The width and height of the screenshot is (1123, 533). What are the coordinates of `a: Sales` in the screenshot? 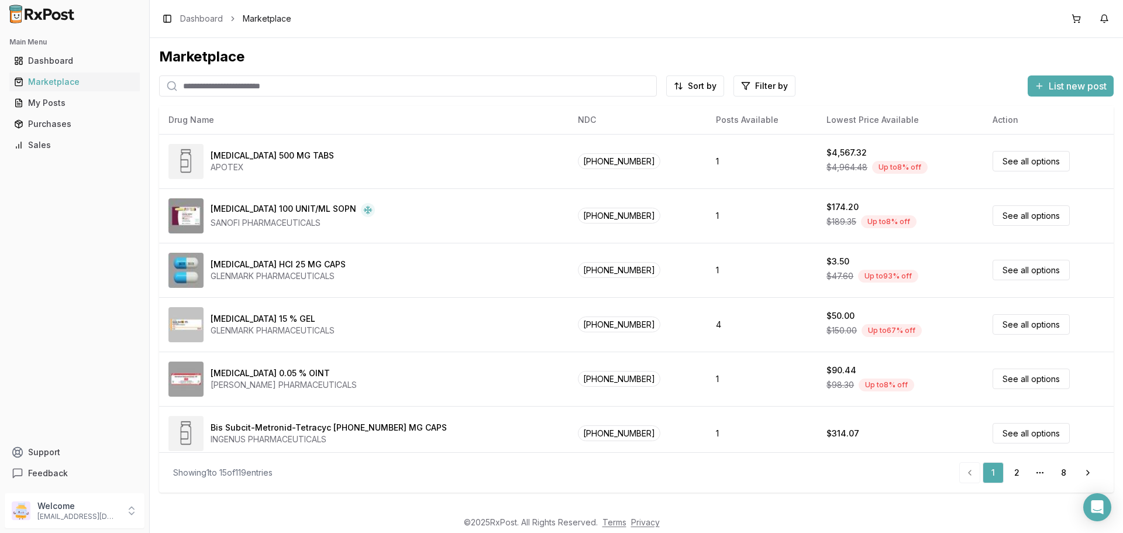 It's located at (74, 145).